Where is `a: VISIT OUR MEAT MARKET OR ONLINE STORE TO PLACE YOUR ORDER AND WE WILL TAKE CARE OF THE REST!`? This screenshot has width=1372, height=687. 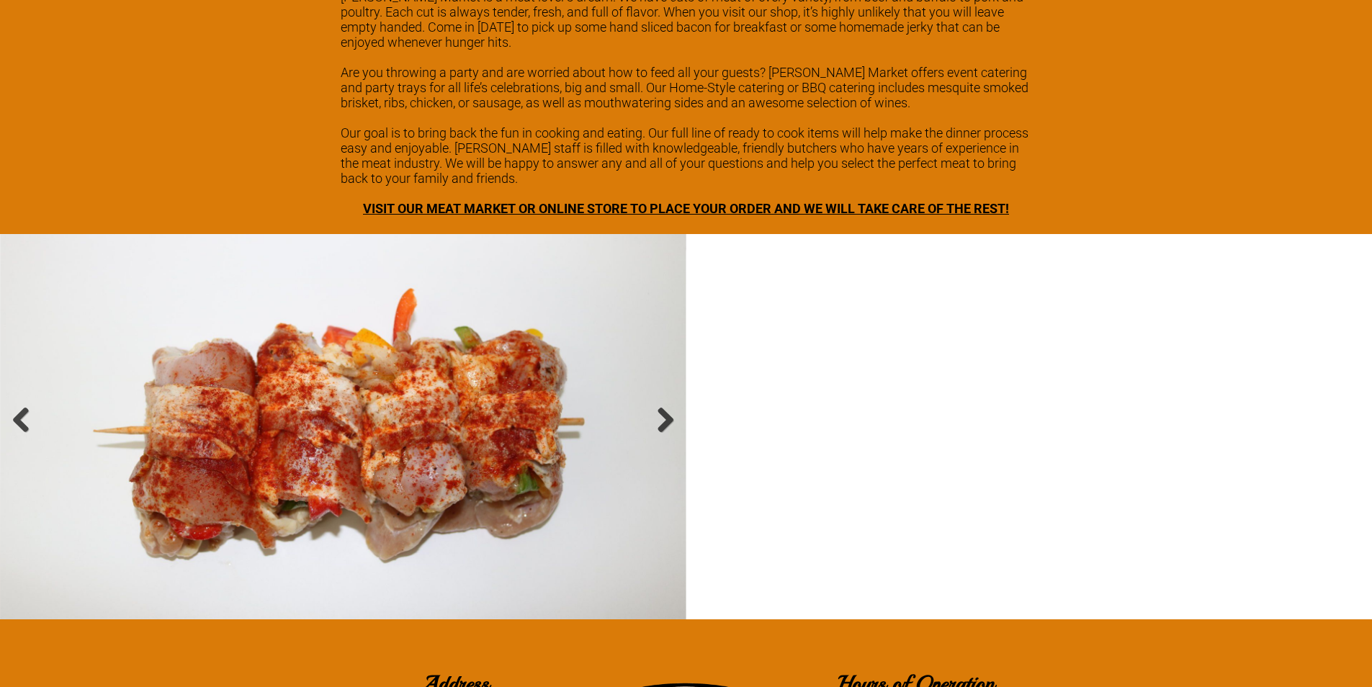
a: VISIT OUR MEAT MARKET OR ONLINE STORE TO PLACE YOUR ORDER AND WE WILL TAKE CARE OF THE REST! is located at coordinates (686, 208).